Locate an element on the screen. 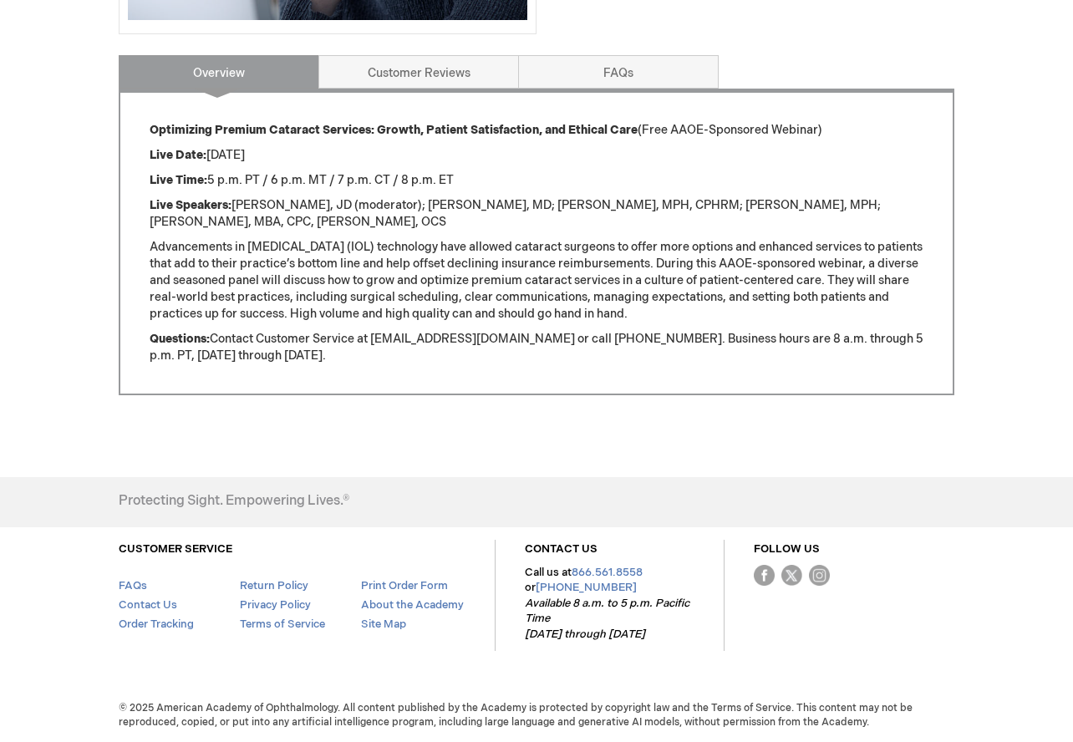 This screenshot has height=742, width=1073. img: Facebook is located at coordinates (764, 575).